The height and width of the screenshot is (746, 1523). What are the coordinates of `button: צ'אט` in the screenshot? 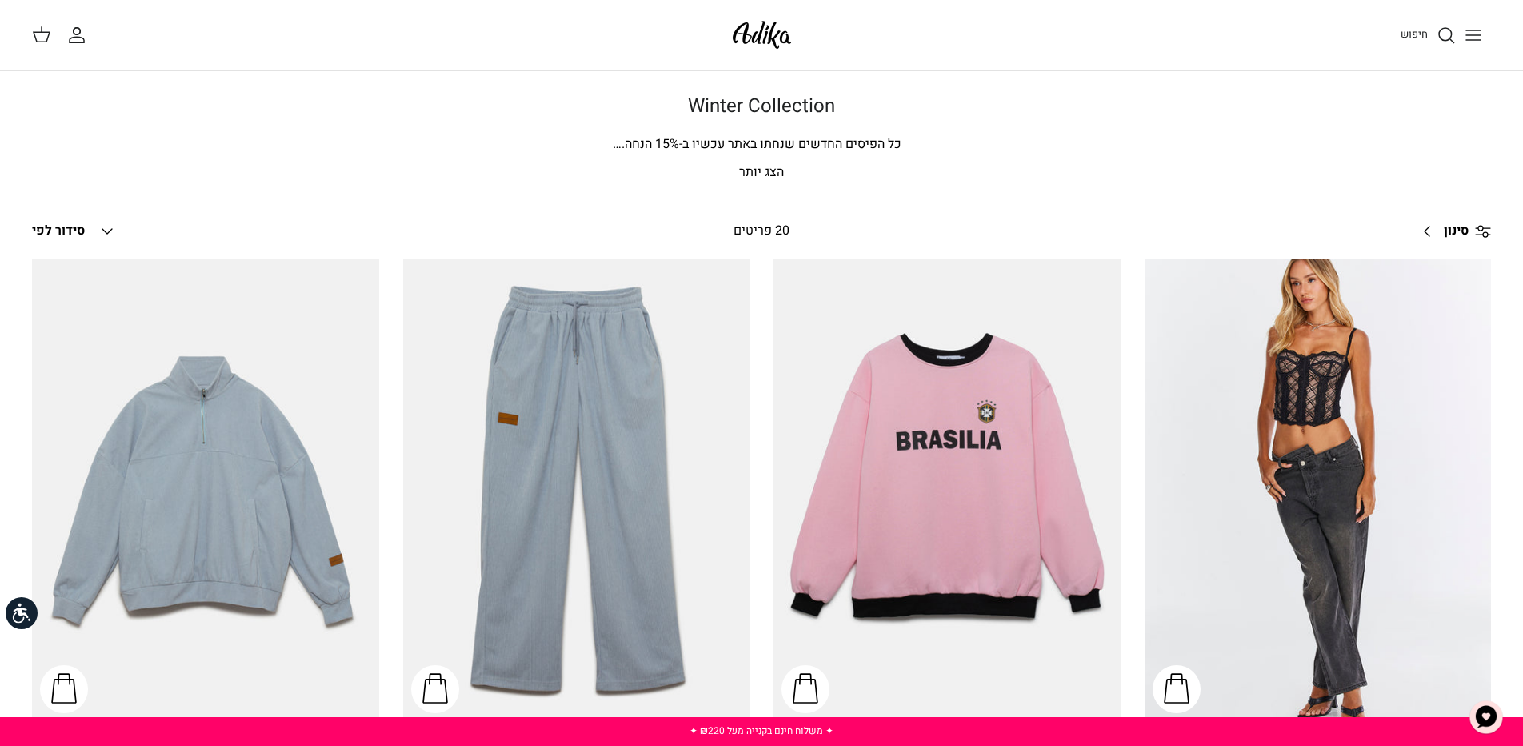 It's located at (1486, 717).